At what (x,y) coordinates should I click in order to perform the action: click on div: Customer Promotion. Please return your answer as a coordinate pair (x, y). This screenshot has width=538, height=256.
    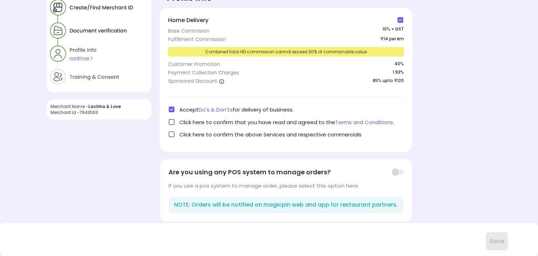
    Looking at the image, I should click on (194, 64).